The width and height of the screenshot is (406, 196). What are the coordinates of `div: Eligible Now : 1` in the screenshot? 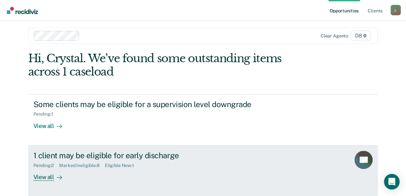 It's located at (122, 165).